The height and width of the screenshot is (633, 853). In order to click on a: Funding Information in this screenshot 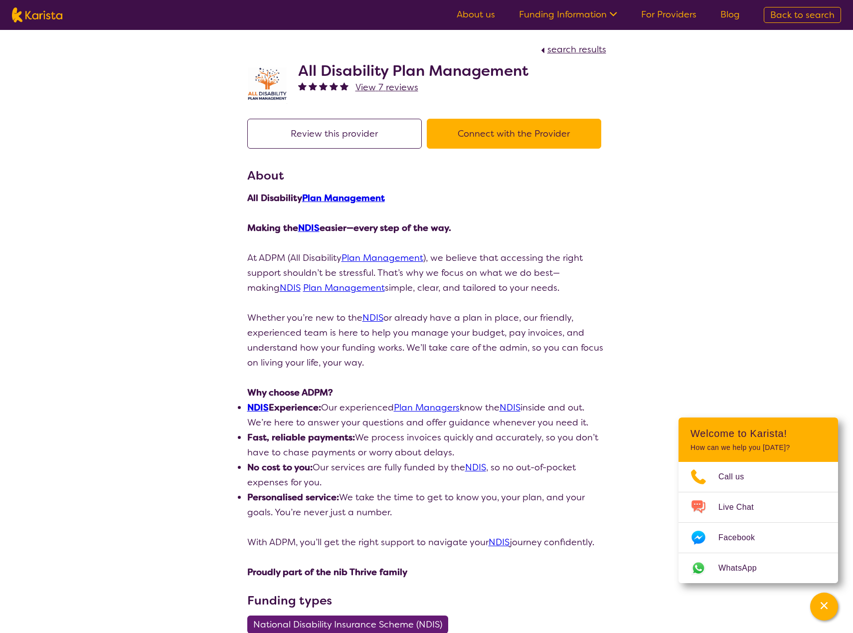, I will do `click(568, 14)`.